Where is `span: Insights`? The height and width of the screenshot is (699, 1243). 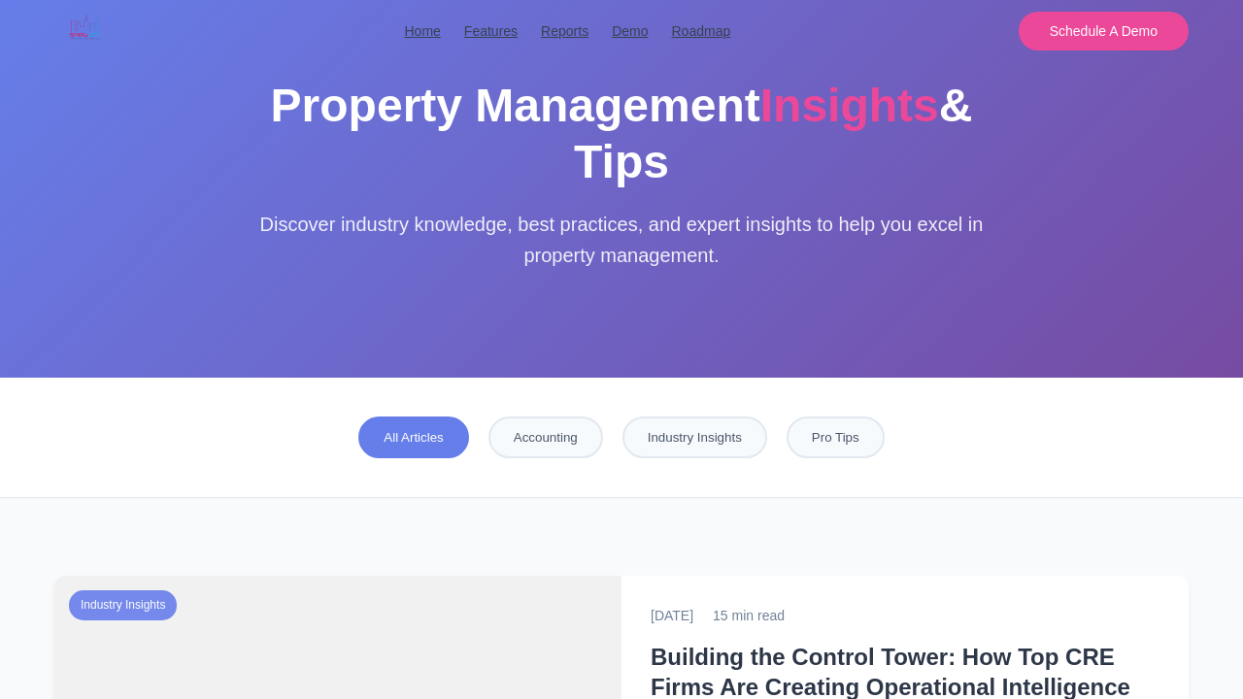 span: Insights is located at coordinates (849, 105).